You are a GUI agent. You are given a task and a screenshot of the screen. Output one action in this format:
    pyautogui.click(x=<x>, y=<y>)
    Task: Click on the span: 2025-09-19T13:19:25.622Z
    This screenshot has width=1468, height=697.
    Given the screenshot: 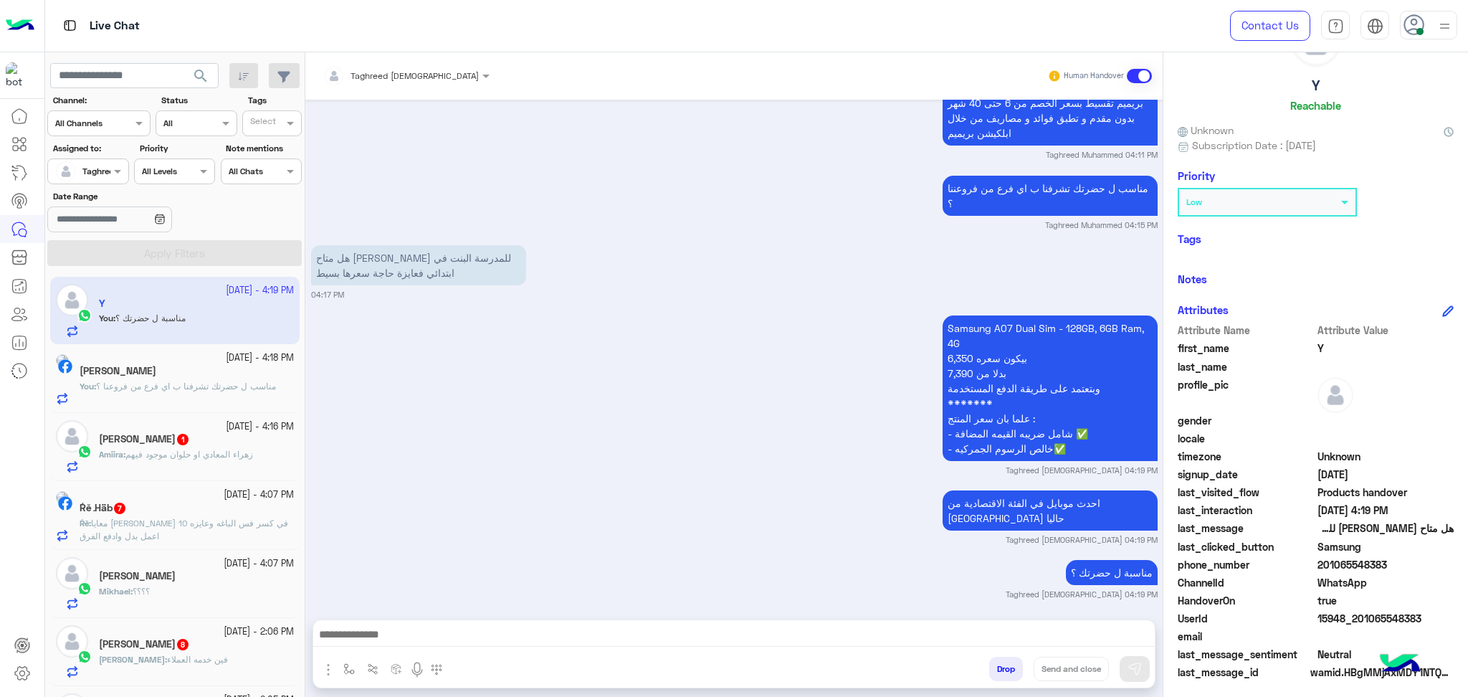 What is the action you would take?
    pyautogui.click(x=1386, y=510)
    